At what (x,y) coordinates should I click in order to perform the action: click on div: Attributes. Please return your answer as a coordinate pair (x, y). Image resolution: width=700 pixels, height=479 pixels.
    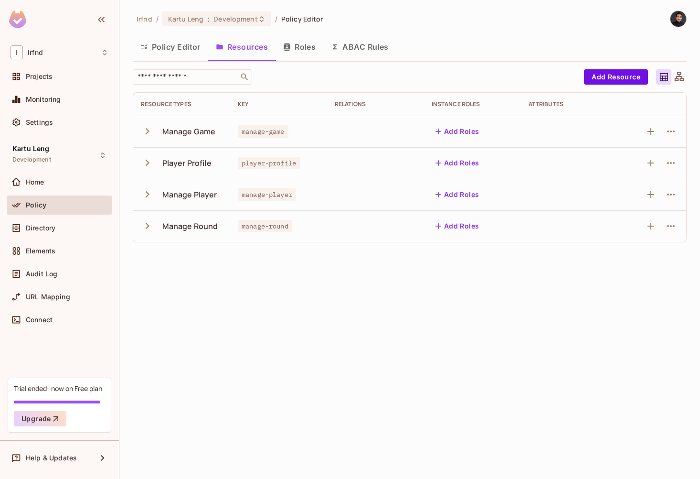
    Looking at the image, I should click on (569, 104).